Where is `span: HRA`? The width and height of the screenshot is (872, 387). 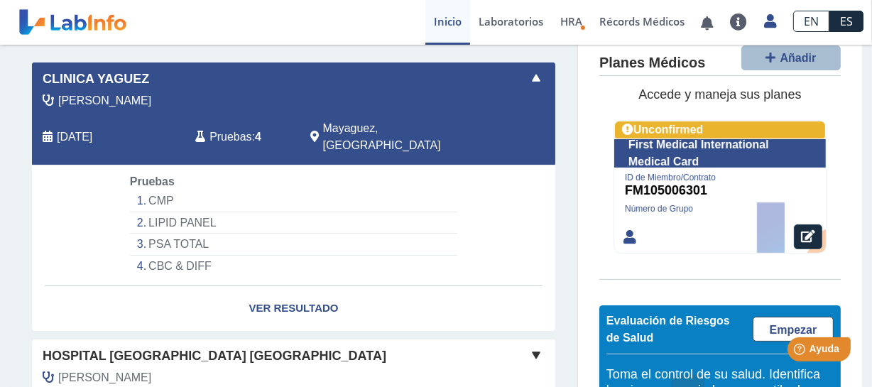
span: HRA is located at coordinates (571, 21).